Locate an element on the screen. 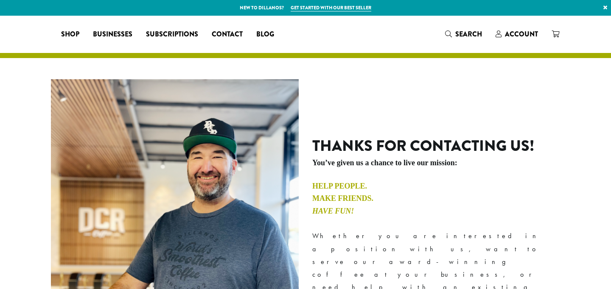 The width and height of the screenshot is (611, 289). em: Have Fun! is located at coordinates (333, 211).